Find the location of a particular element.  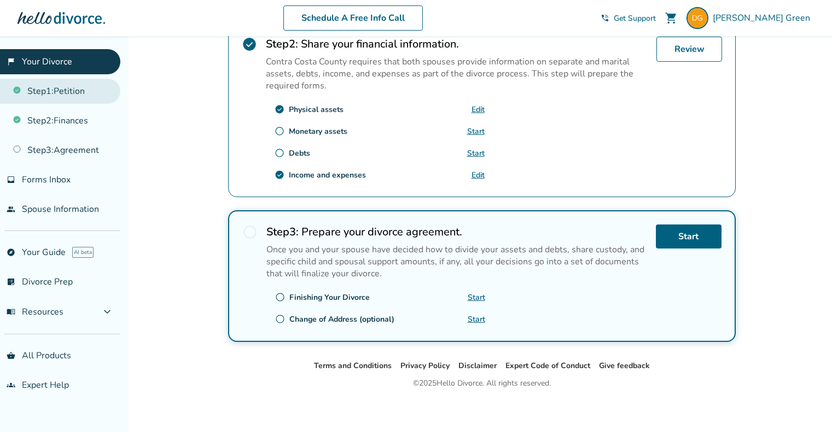

a: phone_in_talkGet Support is located at coordinates (628, 18).